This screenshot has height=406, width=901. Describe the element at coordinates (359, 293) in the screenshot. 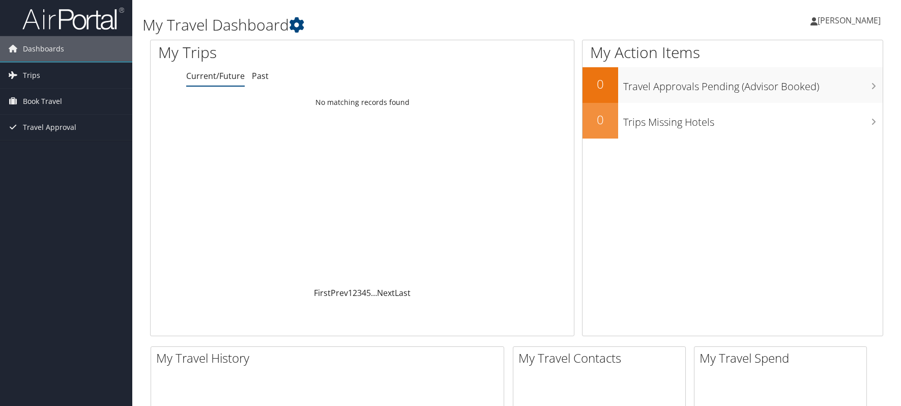

I see `a: 3` at that location.